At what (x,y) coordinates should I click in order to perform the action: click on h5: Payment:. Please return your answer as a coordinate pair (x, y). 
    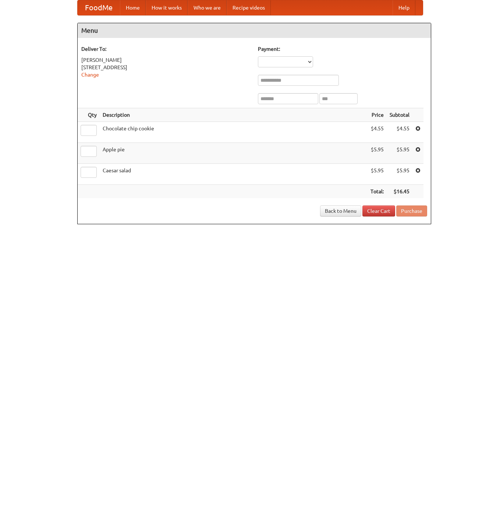
    Looking at the image, I should click on (343, 49).